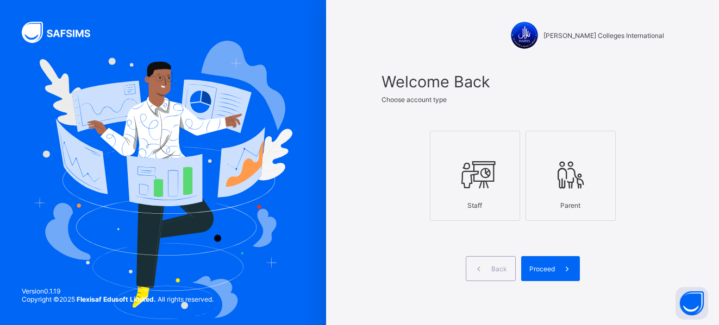 This screenshot has width=719, height=325. What do you see at coordinates (523, 81) in the screenshot?
I see `span: Welcome Back` at bounding box center [523, 81].